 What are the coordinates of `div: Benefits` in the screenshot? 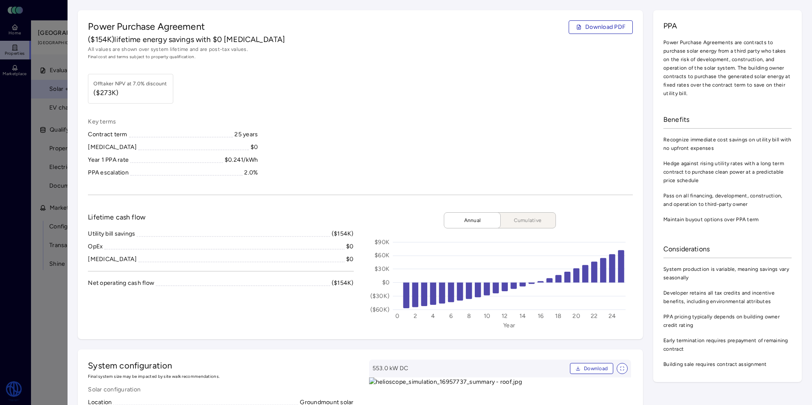 It's located at (727, 120).